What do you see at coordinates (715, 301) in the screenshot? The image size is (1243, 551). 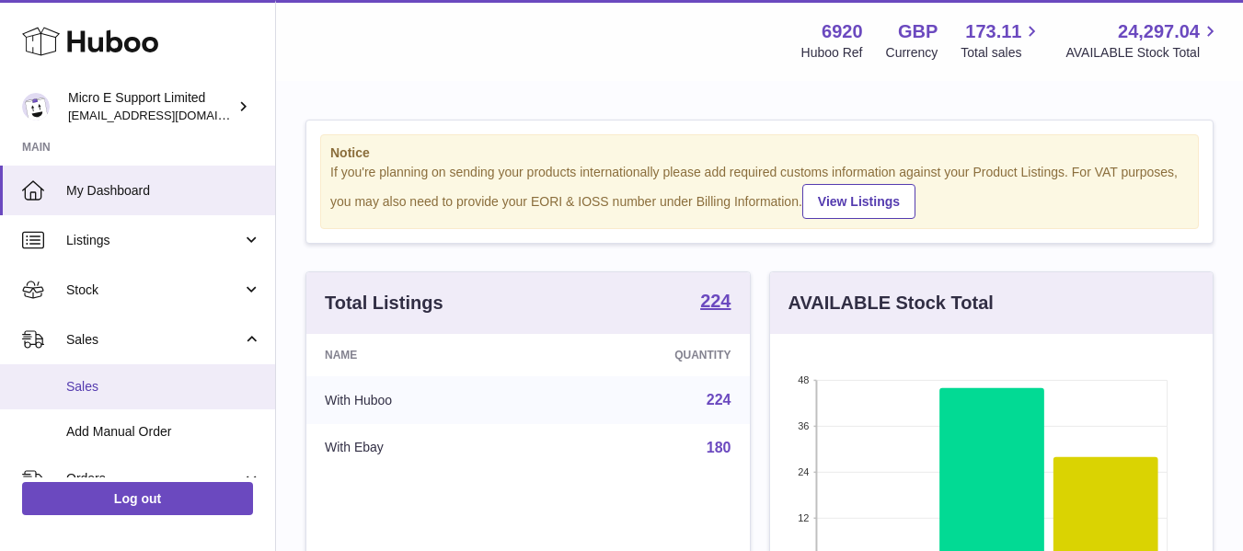 I see `strong: 224` at bounding box center [715, 301].